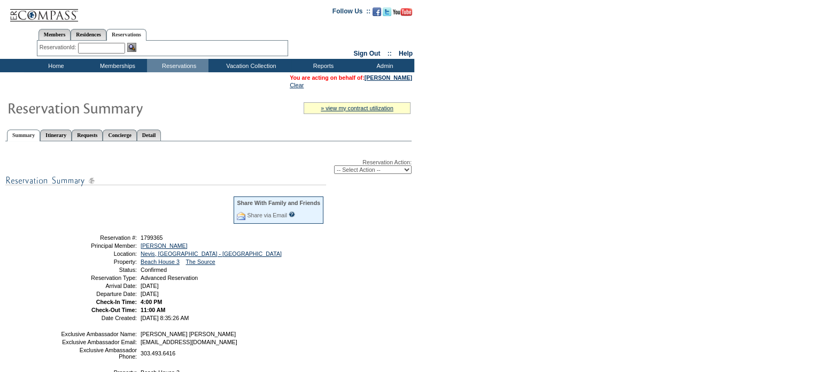 This screenshot has height=372, width=813. What do you see at coordinates (98, 245) in the screenshot?
I see `td: Principal Member:` at bounding box center [98, 245].